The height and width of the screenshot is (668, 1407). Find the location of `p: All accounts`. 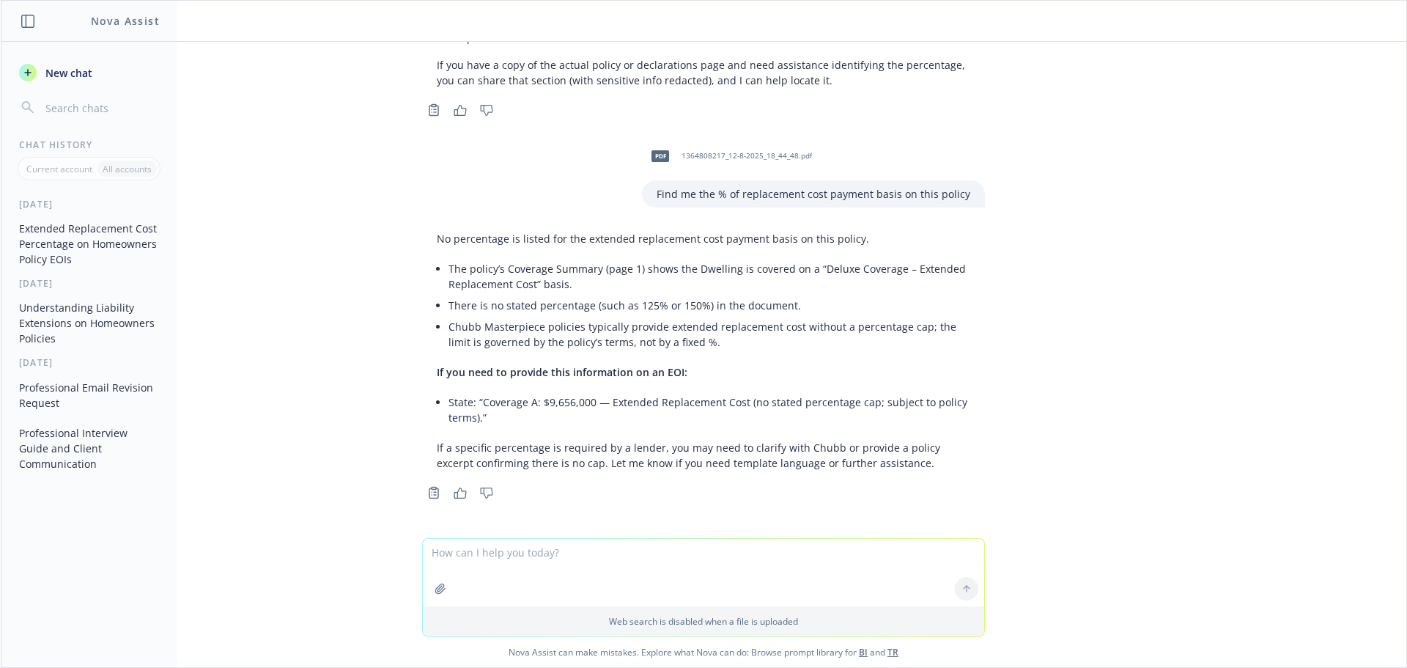

p: All accounts is located at coordinates (127, 169).